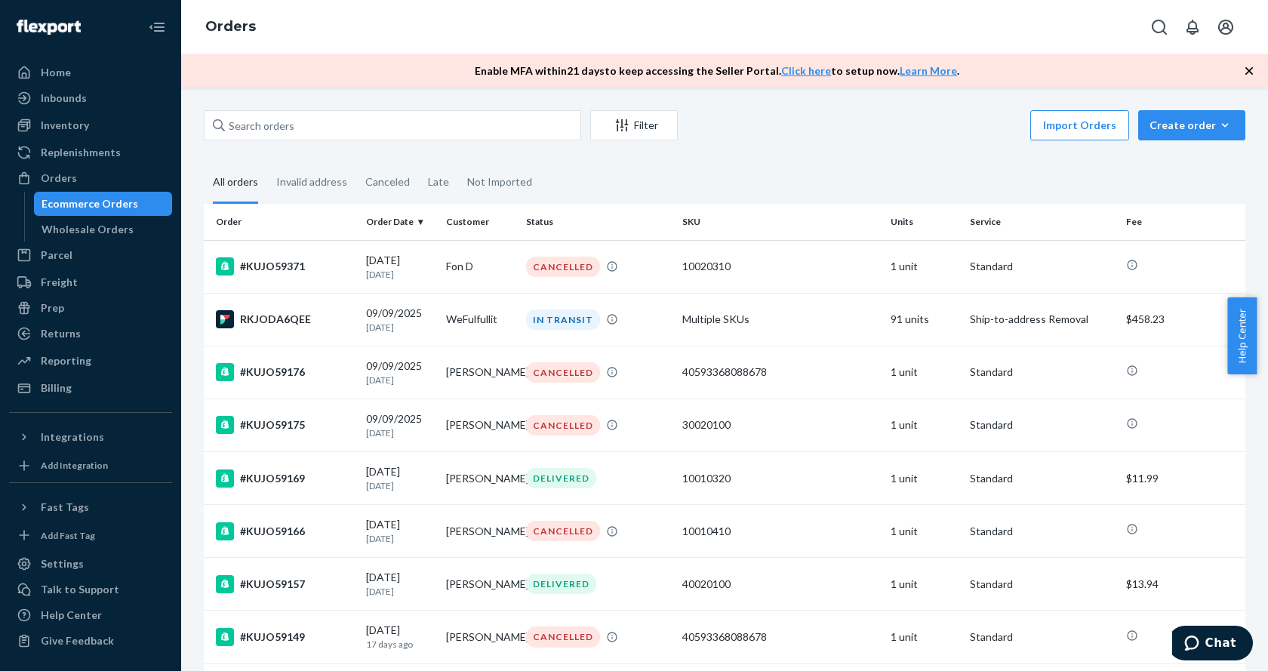 The height and width of the screenshot is (671, 1268). What do you see at coordinates (282, 222) in the screenshot?
I see `th: Order` at bounding box center [282, 222].